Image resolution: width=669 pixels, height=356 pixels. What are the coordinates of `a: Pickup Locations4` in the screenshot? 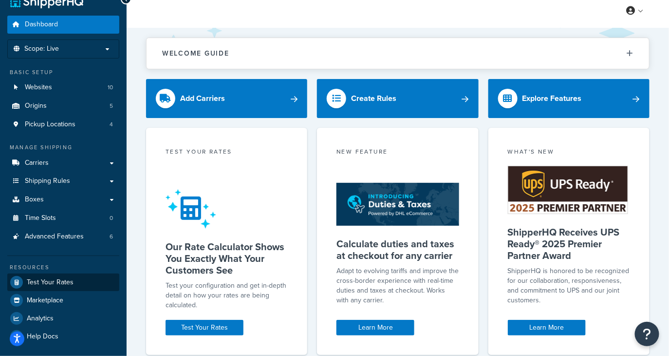 It's located at (63, 124).